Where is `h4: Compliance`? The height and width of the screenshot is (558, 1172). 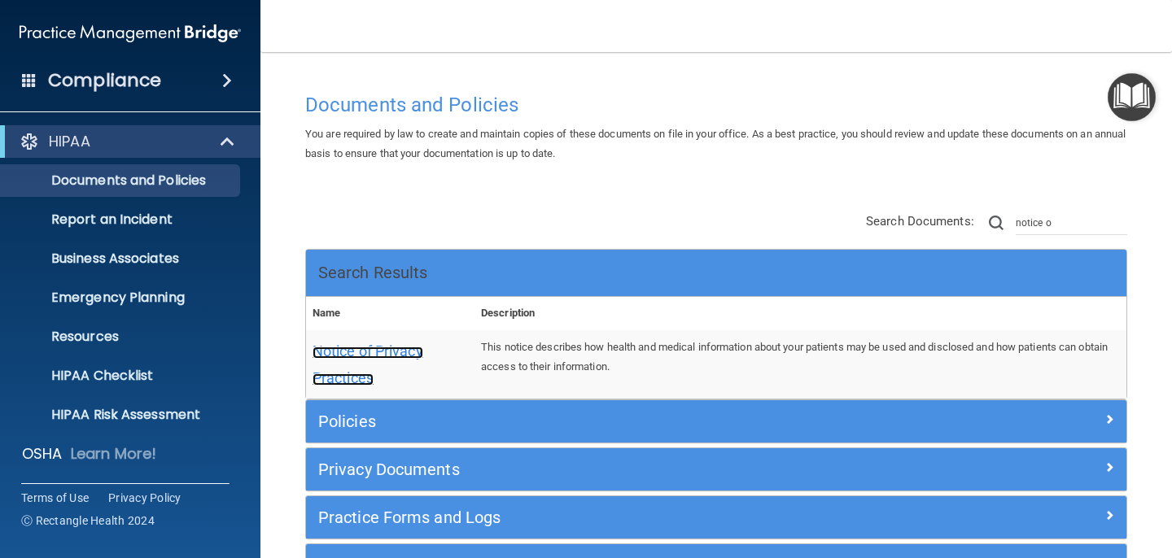
h4: Compliance is located at coordinates (104, 81).